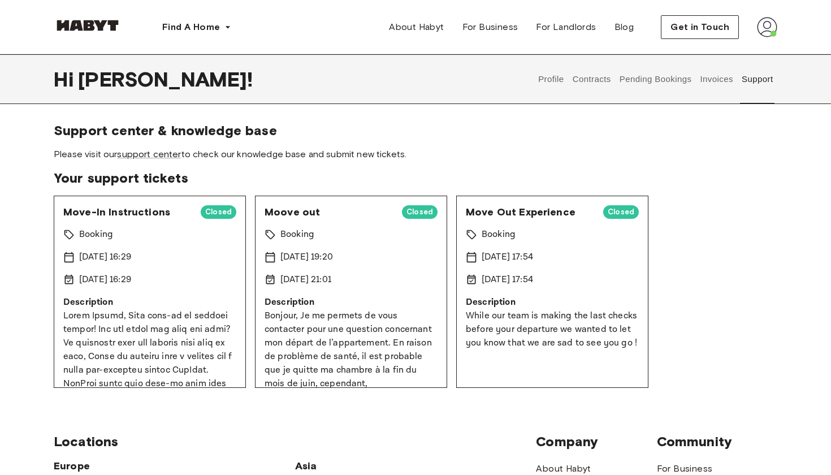 This screenshot has height=475, width=831. I want to click on a: For Business, so click(490, 27).